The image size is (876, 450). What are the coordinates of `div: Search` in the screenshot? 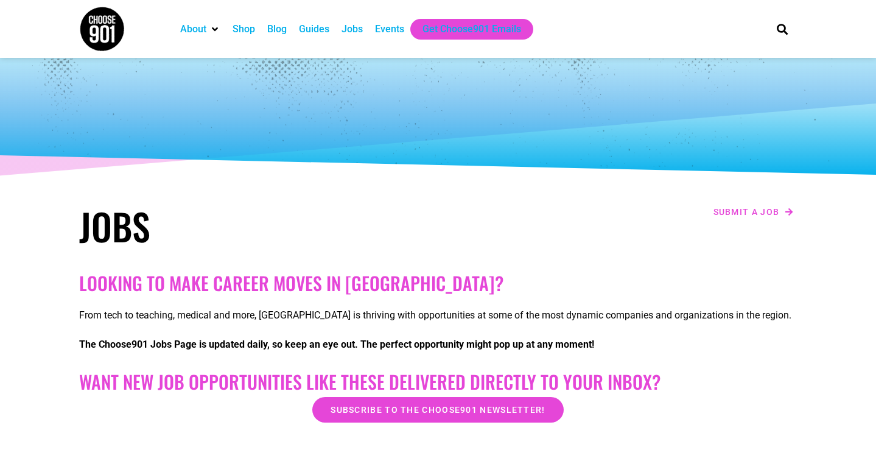 It's located at (782, 29).